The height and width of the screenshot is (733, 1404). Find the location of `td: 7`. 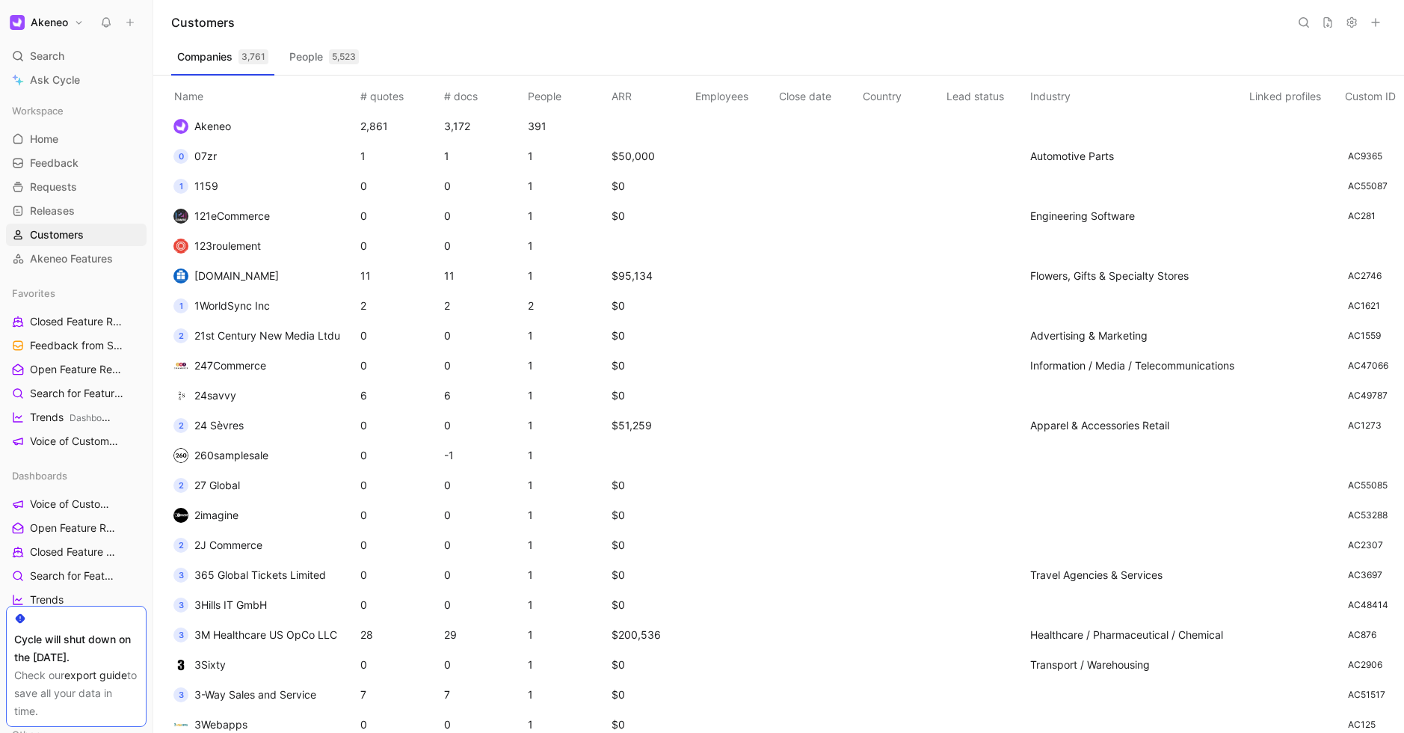

td: 7 is located at coordinates (399, 694).